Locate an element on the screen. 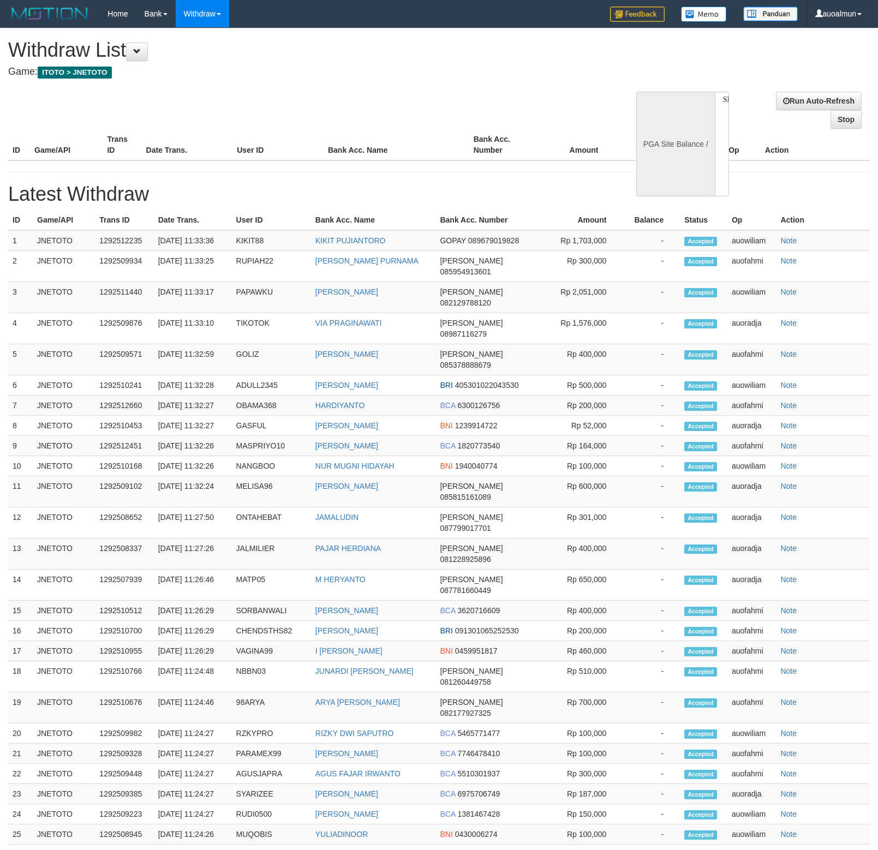 Image resolution: width=878 pixels, height=850 pixels. a: M HERYANTO is located at coordinates (340, 579).